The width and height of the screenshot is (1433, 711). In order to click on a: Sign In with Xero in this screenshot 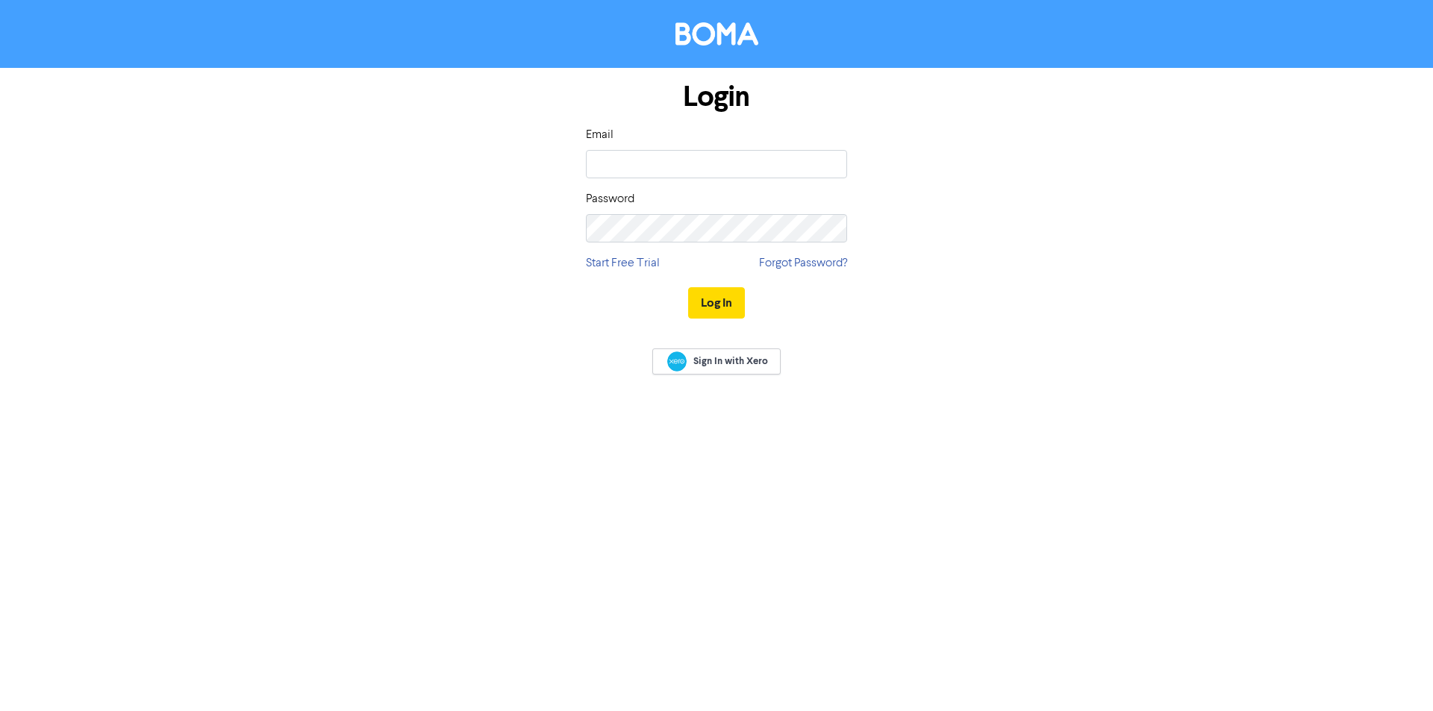, I will do `click(717, 361)`.